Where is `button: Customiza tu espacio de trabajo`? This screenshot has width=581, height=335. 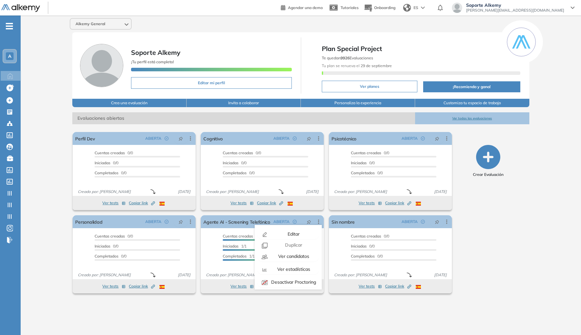 button: Customiza tu espacio de trabajo is located at coordinates (472, 103).